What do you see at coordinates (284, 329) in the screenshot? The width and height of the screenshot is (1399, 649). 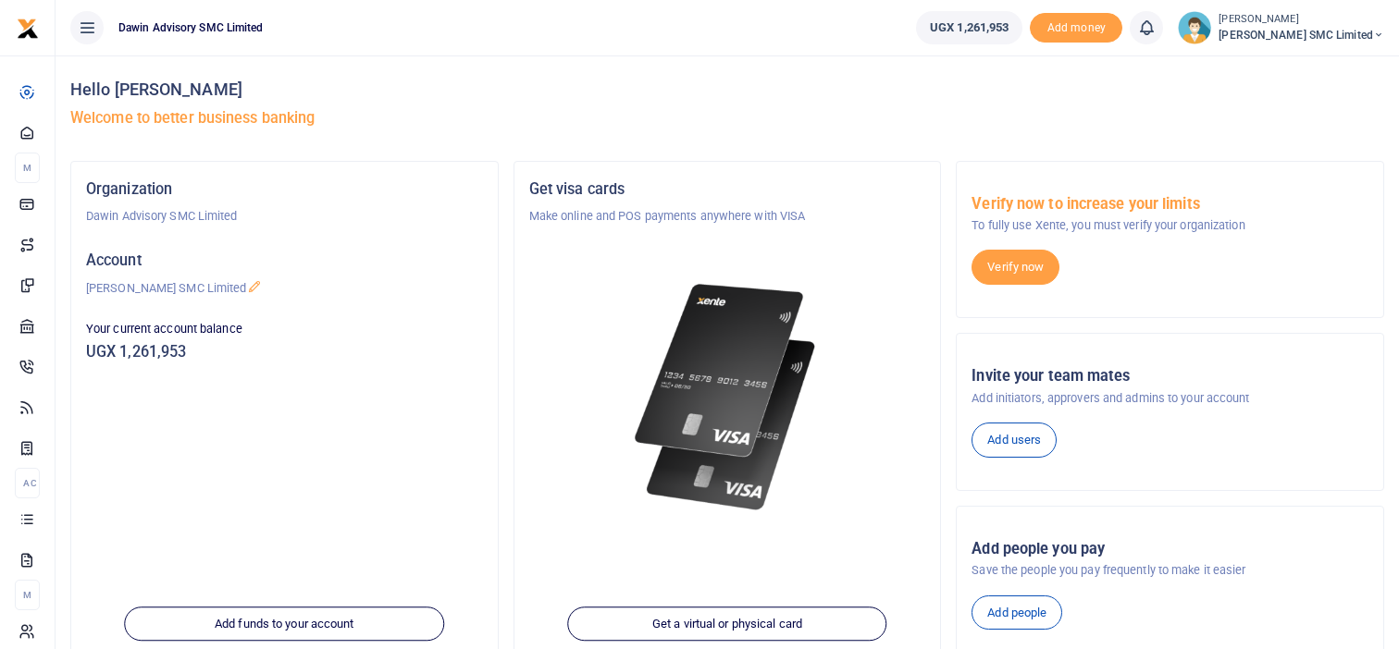 I see `p: Your current account balance` at bounding box center [284, 329].